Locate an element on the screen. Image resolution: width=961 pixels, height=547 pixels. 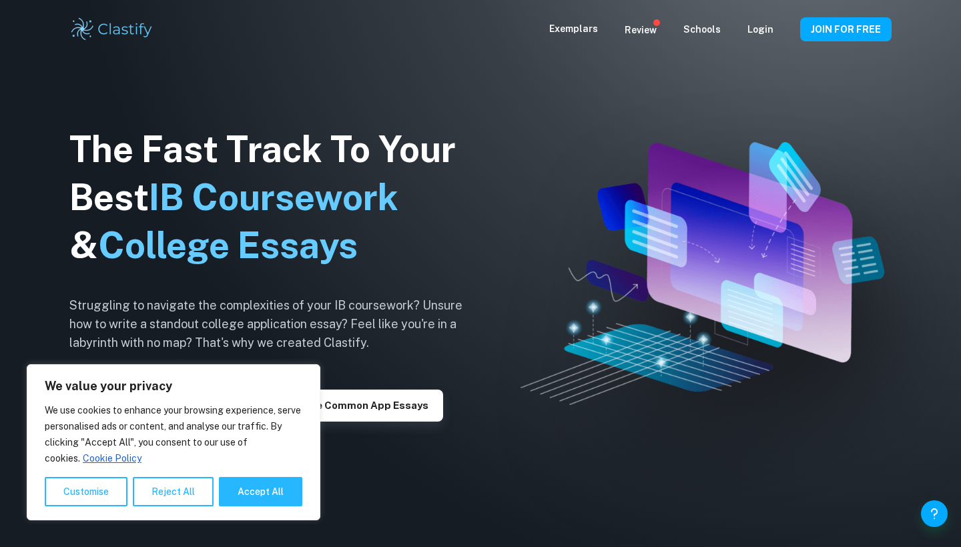
span: College Essays is located at coordinates (228, 245).